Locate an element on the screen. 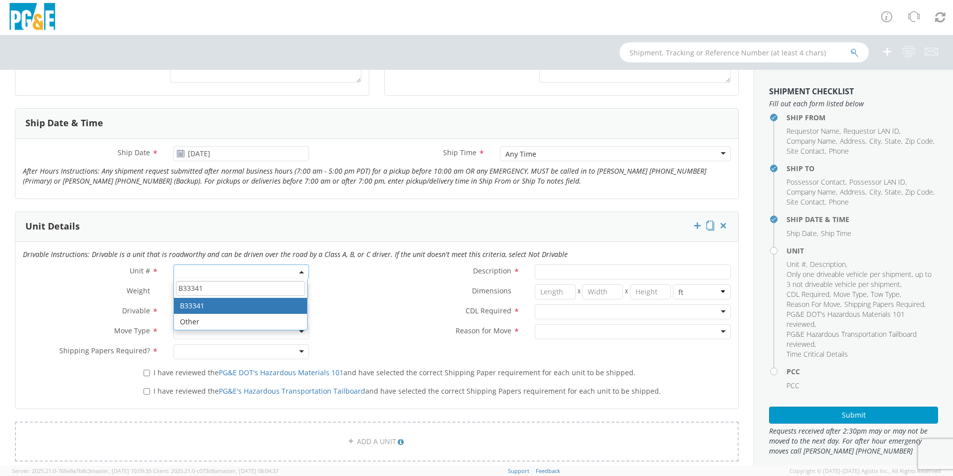  img: pge-logo-06675f144f4cfa6a6814.png is located at coordinates (32, 17).